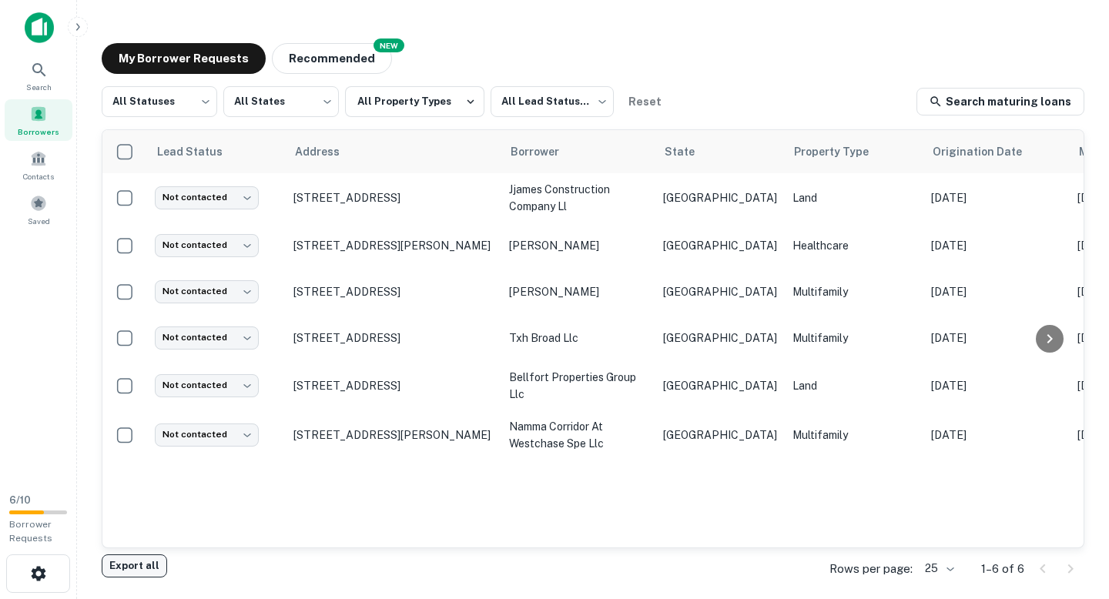 Image resolution: width=1109 pixels, height=599 pixels. What do you see at coordinates (854, 246) in the screenshot?
I see `p: Healthcare` at bounding box center [854, 246].